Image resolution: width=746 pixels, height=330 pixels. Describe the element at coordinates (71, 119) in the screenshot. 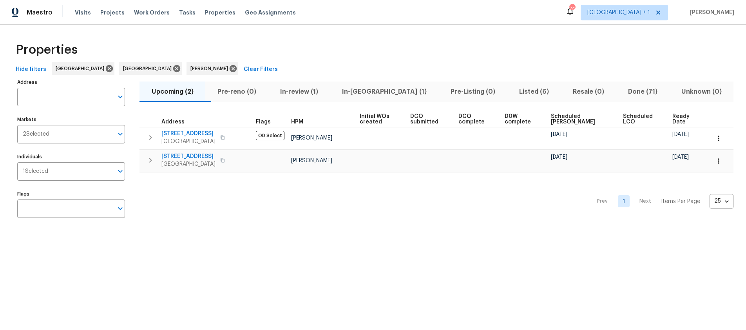

I see `label: Markets` at that location.